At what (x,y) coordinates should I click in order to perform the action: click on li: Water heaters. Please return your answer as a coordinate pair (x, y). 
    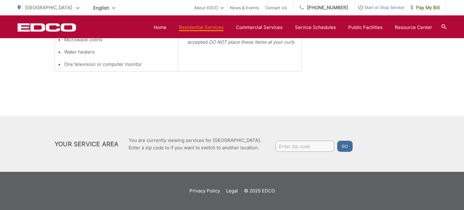
    Looking at the image, I should click on (119, 52).